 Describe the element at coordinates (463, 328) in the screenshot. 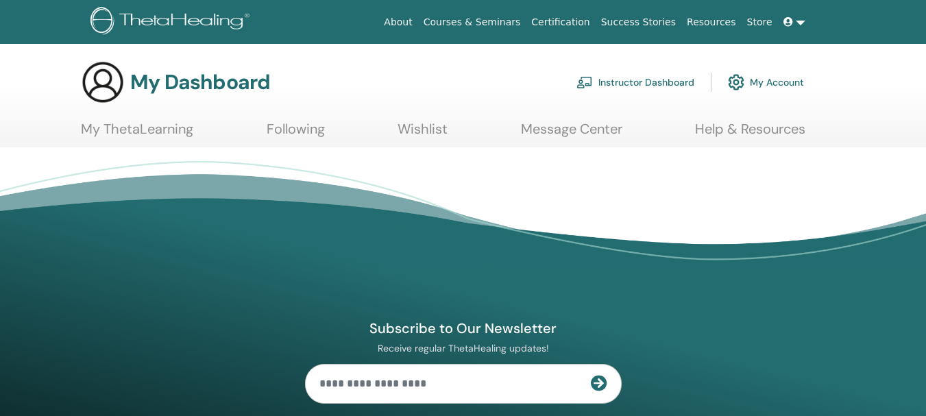

I see `h4: Subscribe to Our Newsletter` at that location.